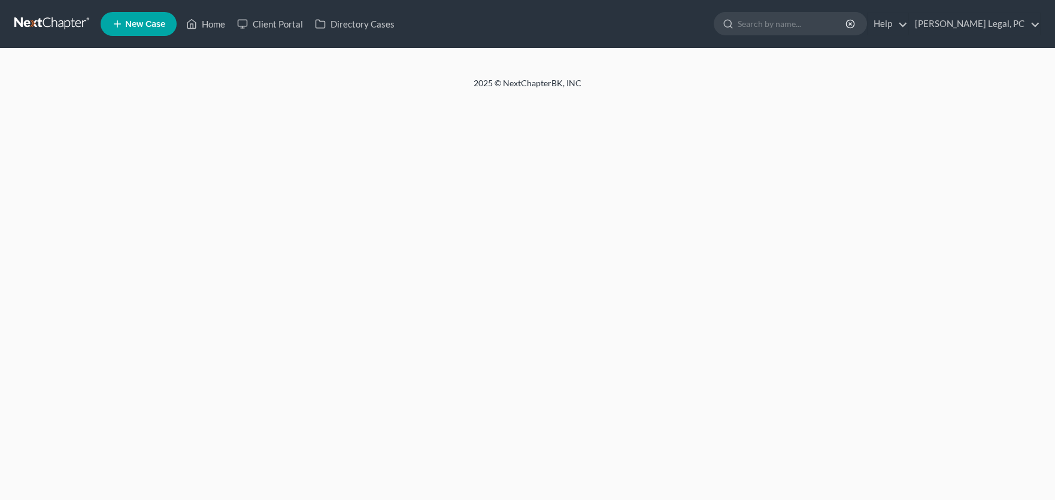 This screenshot has width=1055, height=500. I want to click on span: New Case, so click(145, 24).